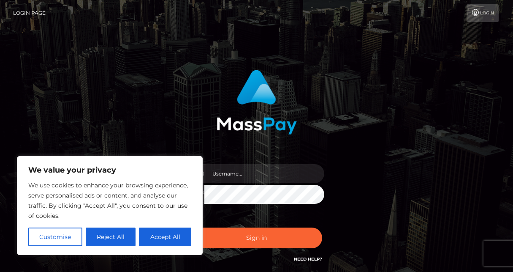  What do you see at coordinates (165, 237) in the screenshot?
I see `button: Accept All` at bounding box center [165, 237].